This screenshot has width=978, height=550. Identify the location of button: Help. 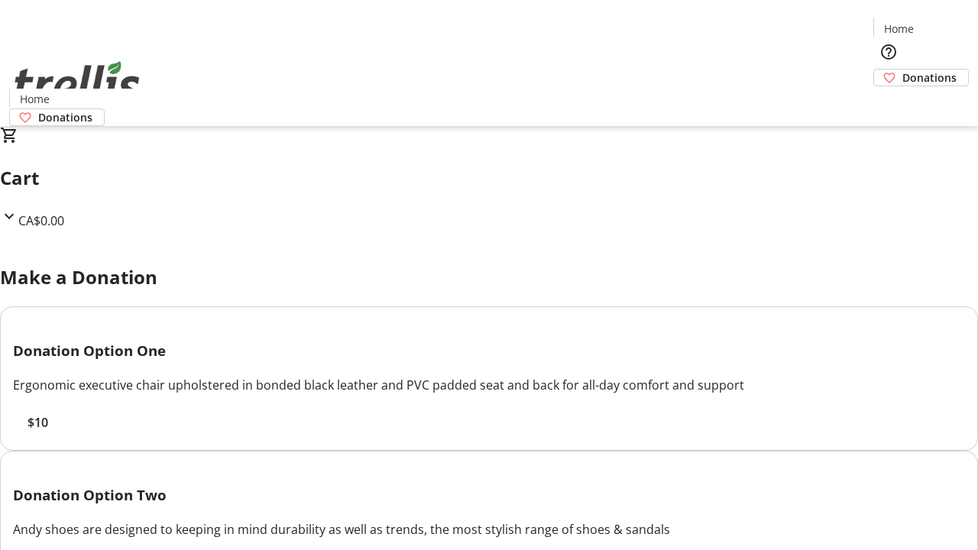
(888, 52).